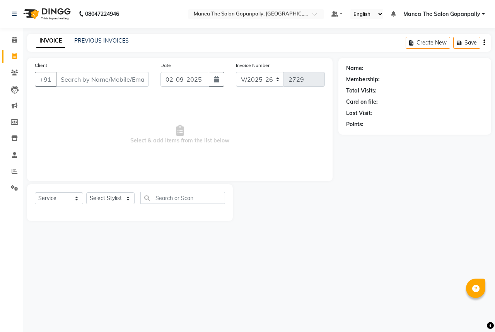 This screenshot has width=495, height=332. I want to click on button: Save, so click(467, 43).